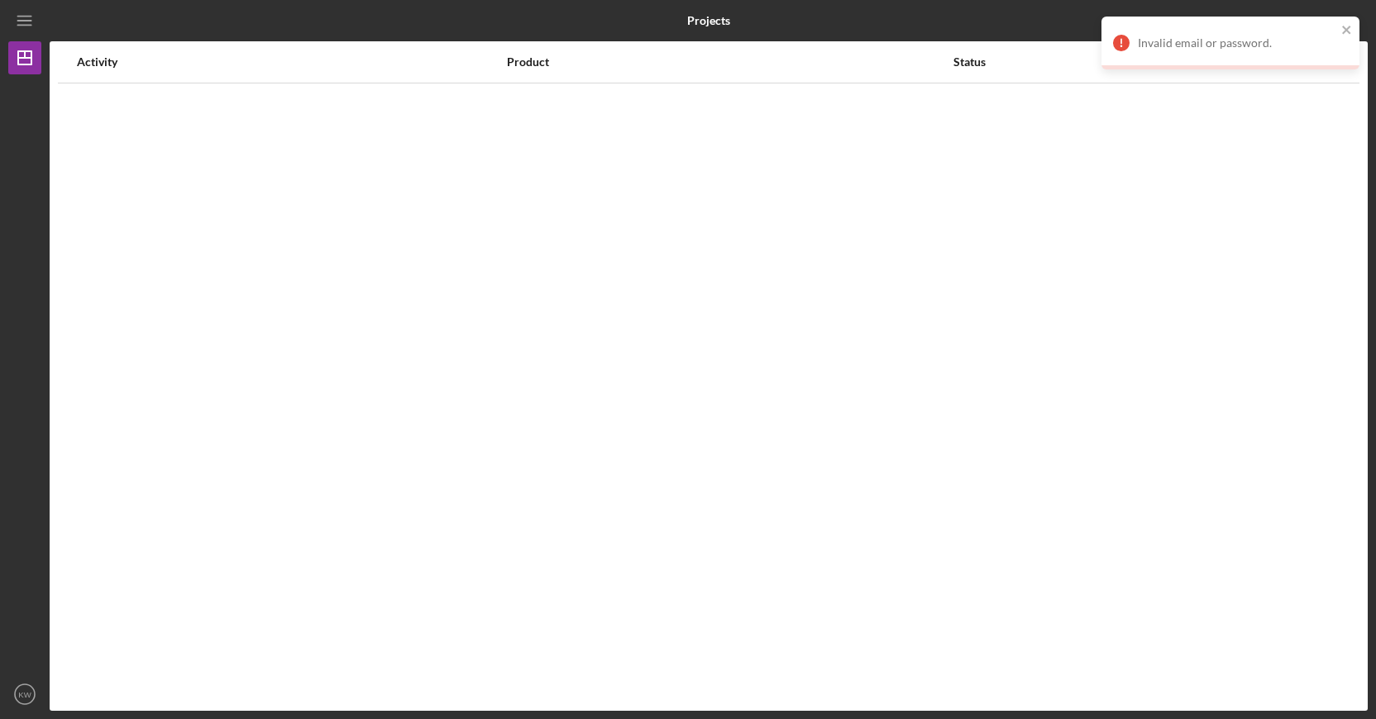 The height and width of the screenshot is (719, 1376). I want to click on text: KW, so click(25, 694).